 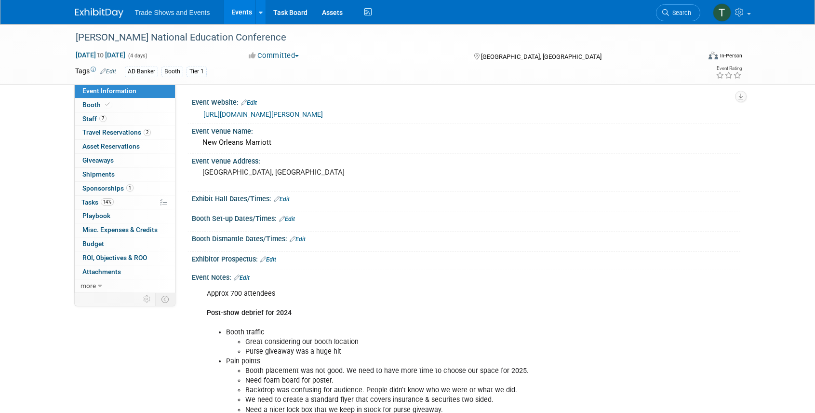 I want to click on span: 7, so click(x=103, y=118).